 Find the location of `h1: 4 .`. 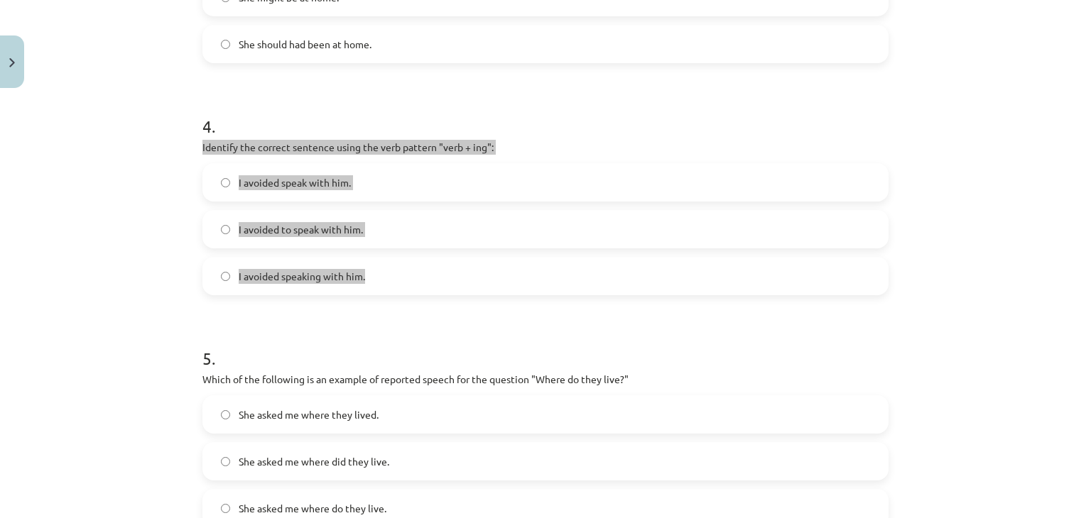

h1: 4 . is located at coordinates (545, 114).